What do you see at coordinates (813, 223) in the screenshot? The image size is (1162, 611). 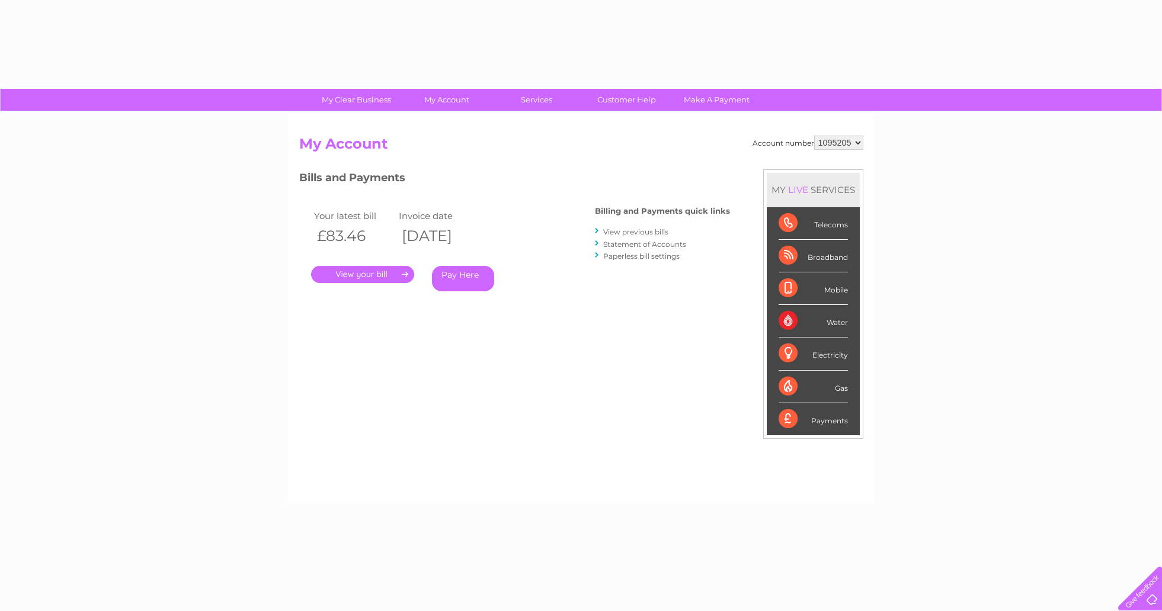 I see `div: Telecoms` at bounding box center [813, 223].